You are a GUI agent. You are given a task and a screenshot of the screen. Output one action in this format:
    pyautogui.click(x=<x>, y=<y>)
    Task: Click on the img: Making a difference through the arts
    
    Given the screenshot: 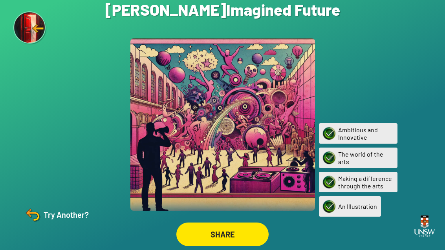 What is the action you would take?
    pyautogui.click(x=329, y=182)
    